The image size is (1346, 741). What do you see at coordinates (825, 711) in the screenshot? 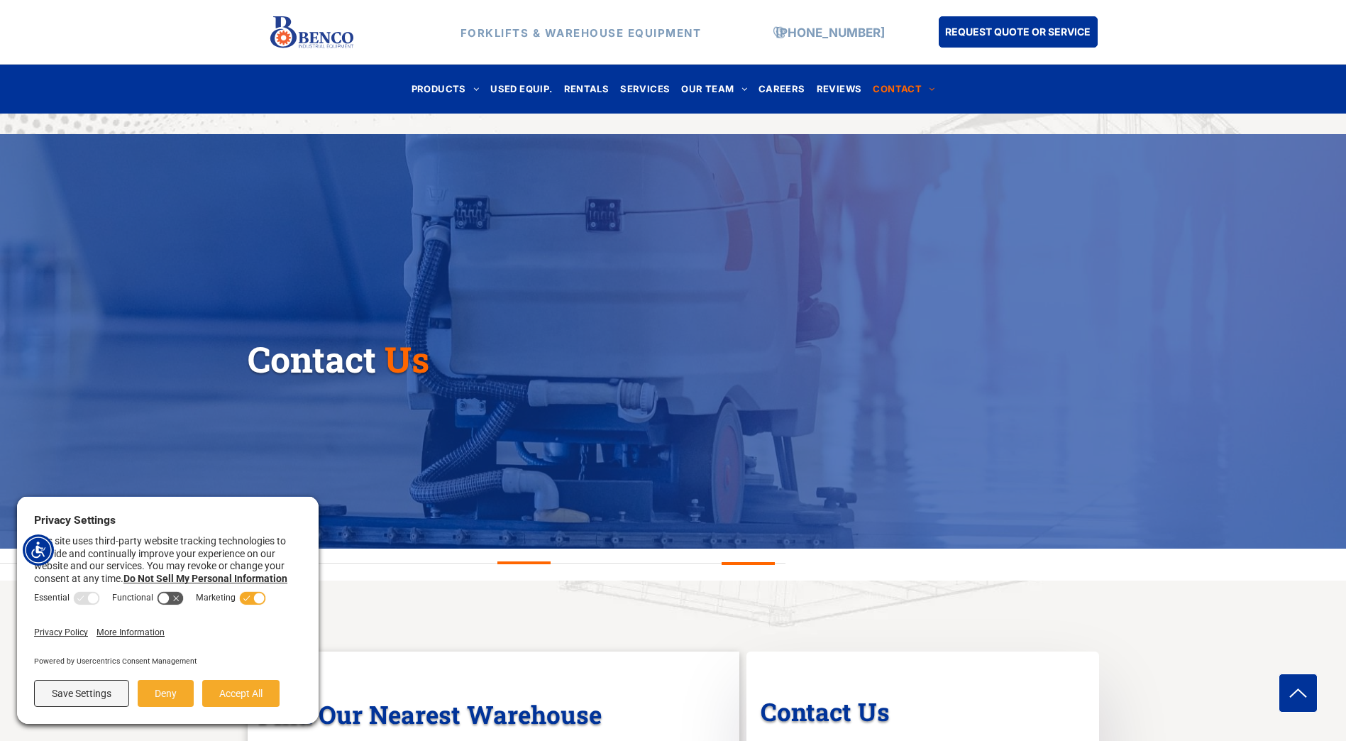
I see `span: Contact Us` at bounding box center [825, 711].